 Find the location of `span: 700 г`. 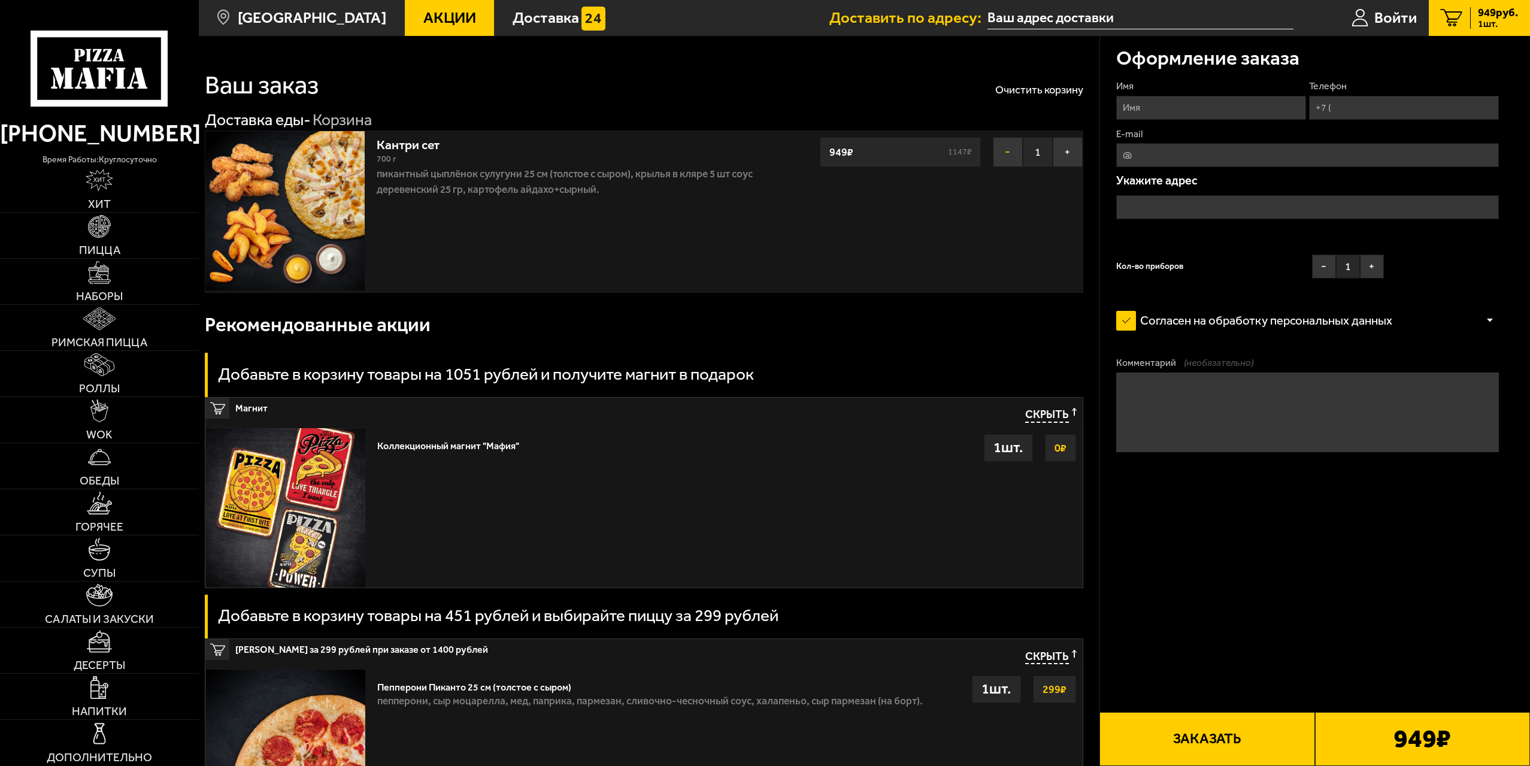

span: 700 г is located at coordinates (386, 159).